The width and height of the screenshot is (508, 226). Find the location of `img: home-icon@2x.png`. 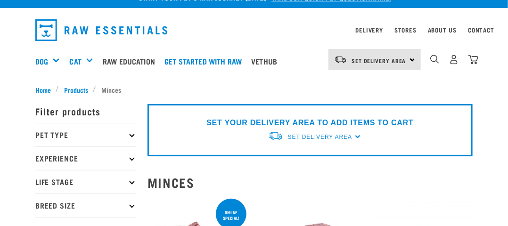

img: home-icon@2x.png is located at coordinates (473, 59).